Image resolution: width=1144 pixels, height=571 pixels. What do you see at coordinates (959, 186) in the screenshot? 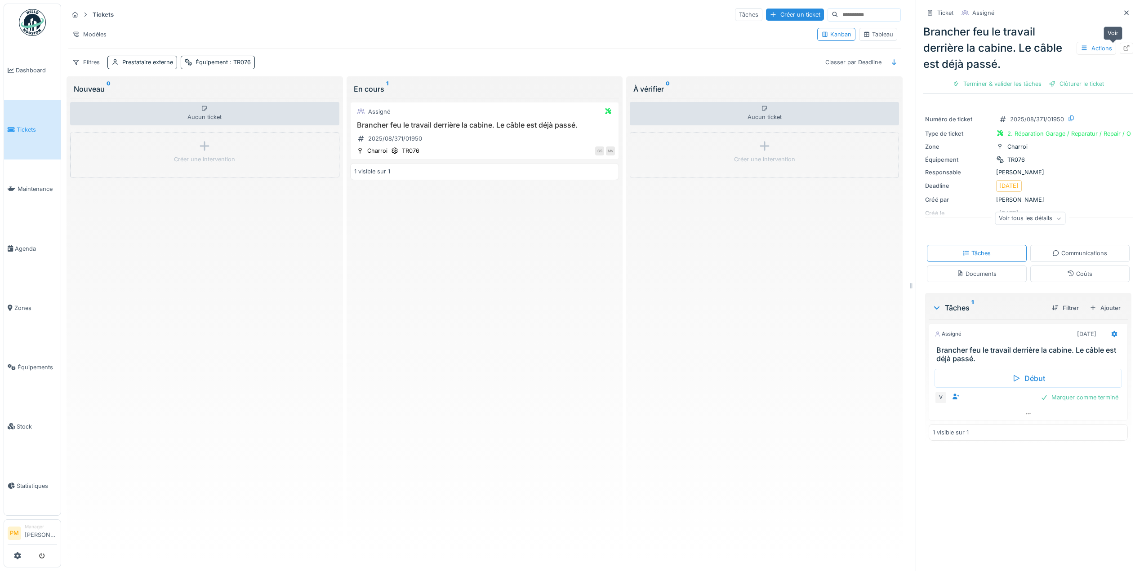
I see `div: Deadline` at bounding box center [959, 186].